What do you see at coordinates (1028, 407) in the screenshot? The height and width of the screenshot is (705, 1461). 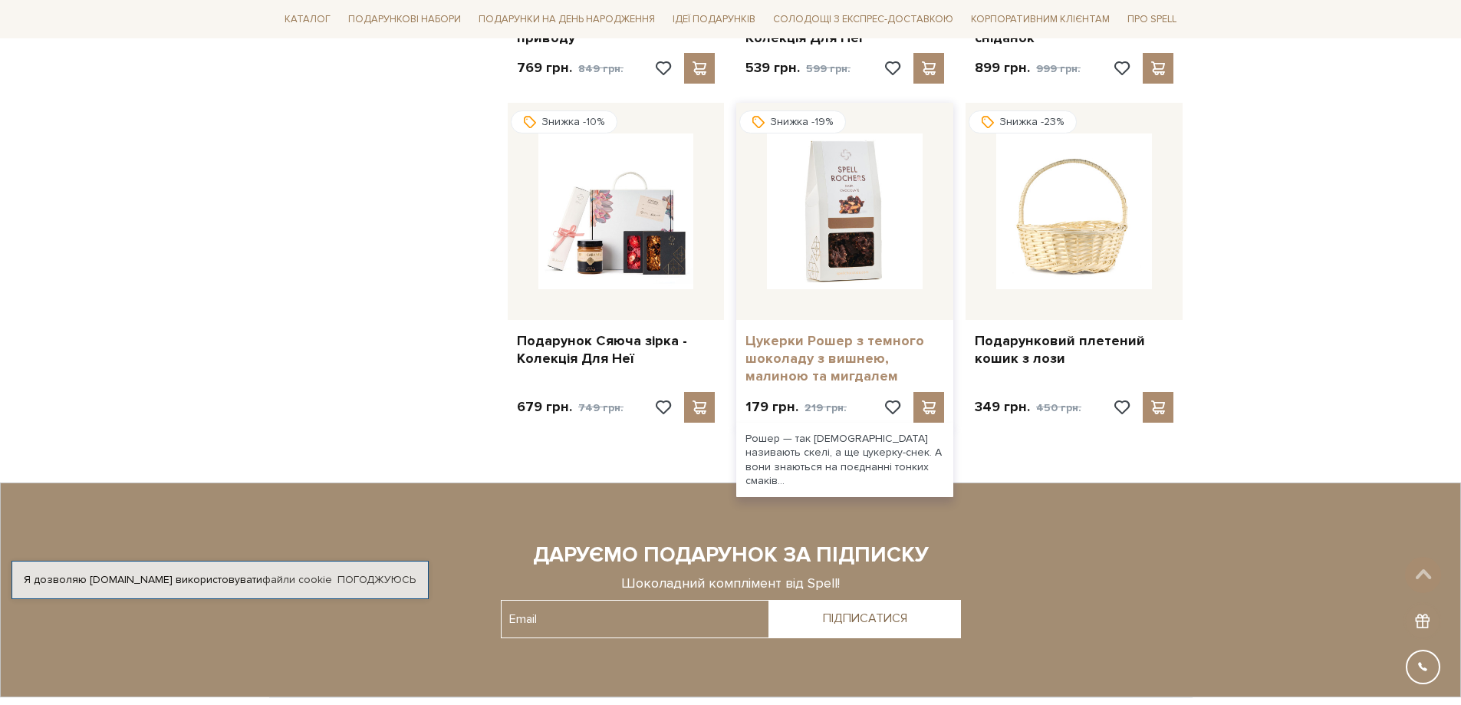 I see `p: 349 грн.` at bounding box center [1028, 407].